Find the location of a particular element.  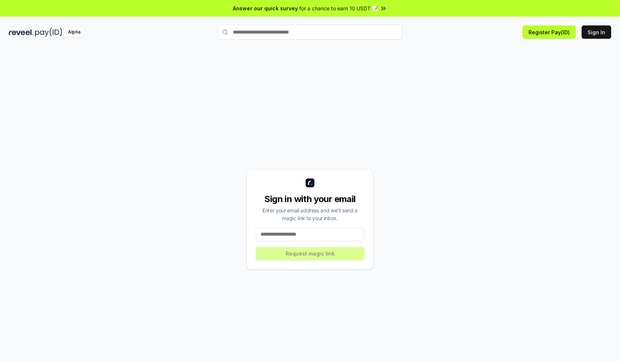

img: pay_id is located at coordinates (49, 32).